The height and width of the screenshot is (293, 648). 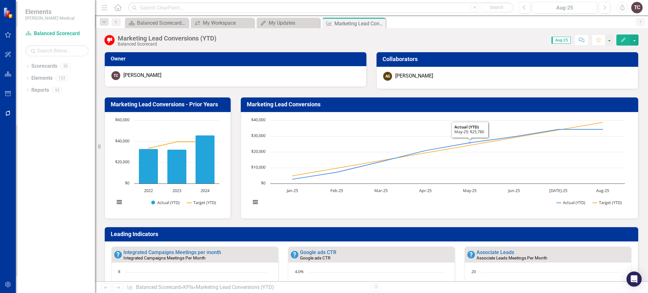 What do you see at coordinates (172, 252) in the screenshot?
I see `a: Integrated Campaigns Meetings per month` at bounding box center [172, 252].